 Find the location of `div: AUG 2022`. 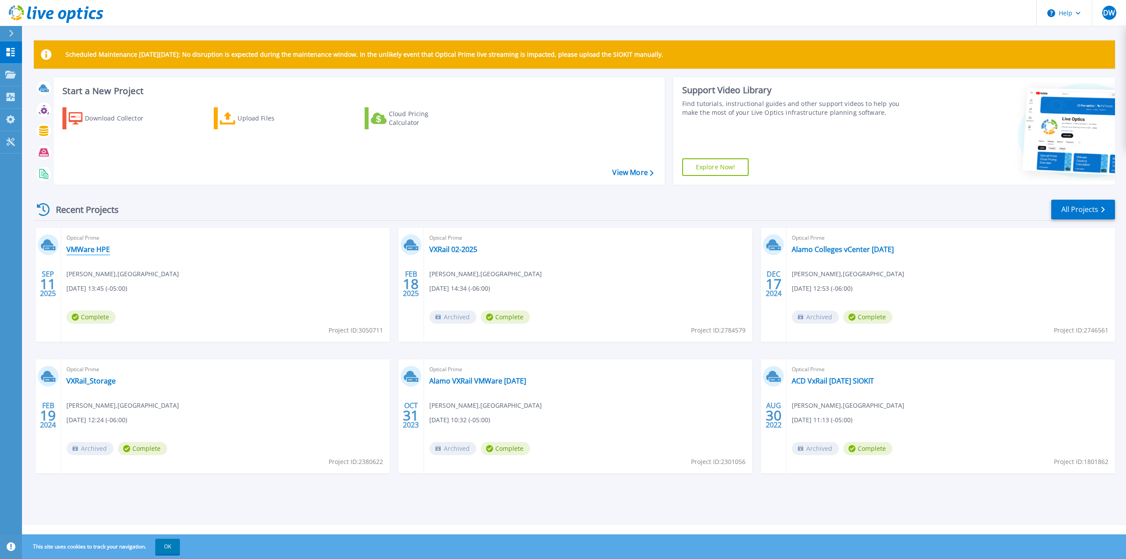

div: AUG 2022 is located at coordinates (773, 415).